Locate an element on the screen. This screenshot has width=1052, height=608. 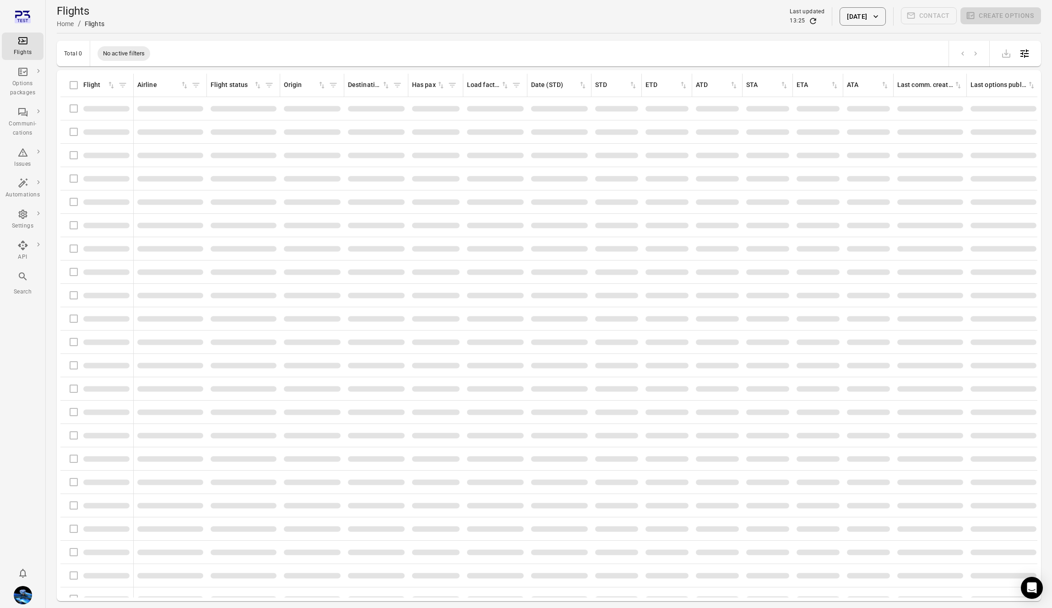
span: Filter by origin is located at coordinates (333, 85).